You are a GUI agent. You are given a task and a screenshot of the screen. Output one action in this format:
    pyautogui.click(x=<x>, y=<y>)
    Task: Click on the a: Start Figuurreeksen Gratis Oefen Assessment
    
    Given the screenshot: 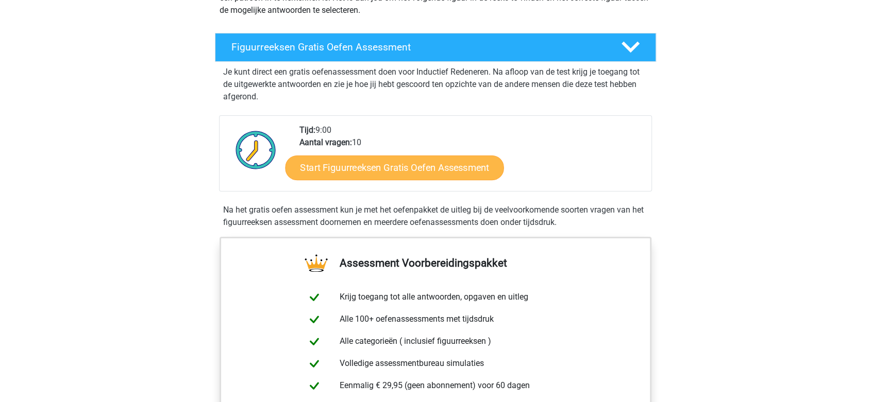 What is the action you would take?
    pyautogui.click(x=395, y=167)
    